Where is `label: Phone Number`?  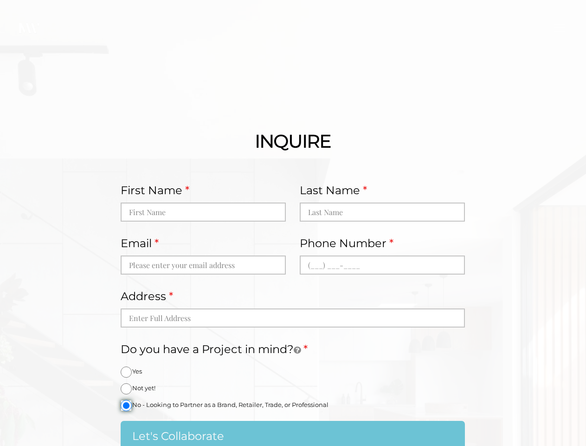 label: Phone Number is located at coordinates (347, 243).